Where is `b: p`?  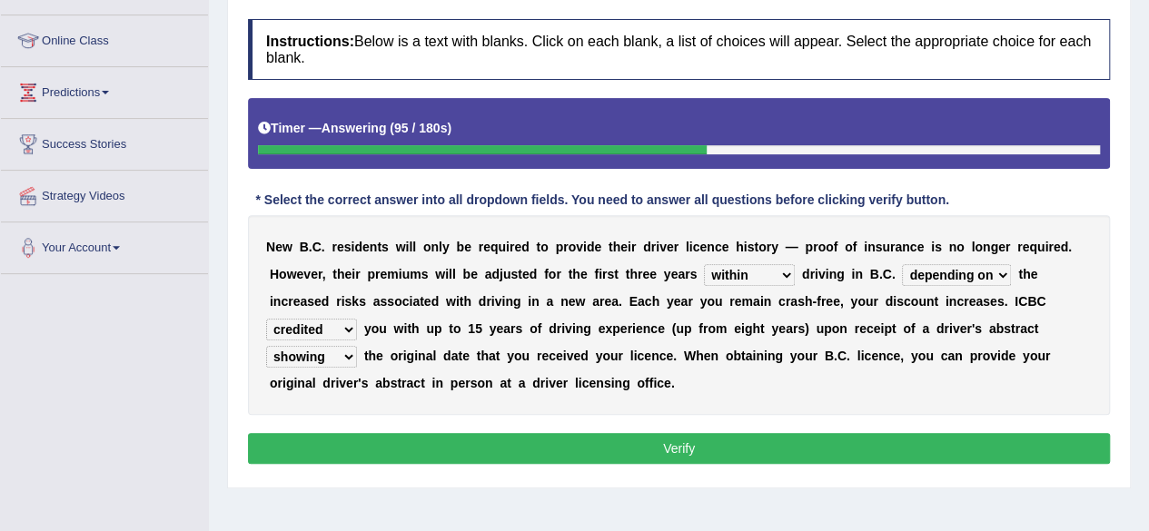 b: p is located at coordinates (559, 247).